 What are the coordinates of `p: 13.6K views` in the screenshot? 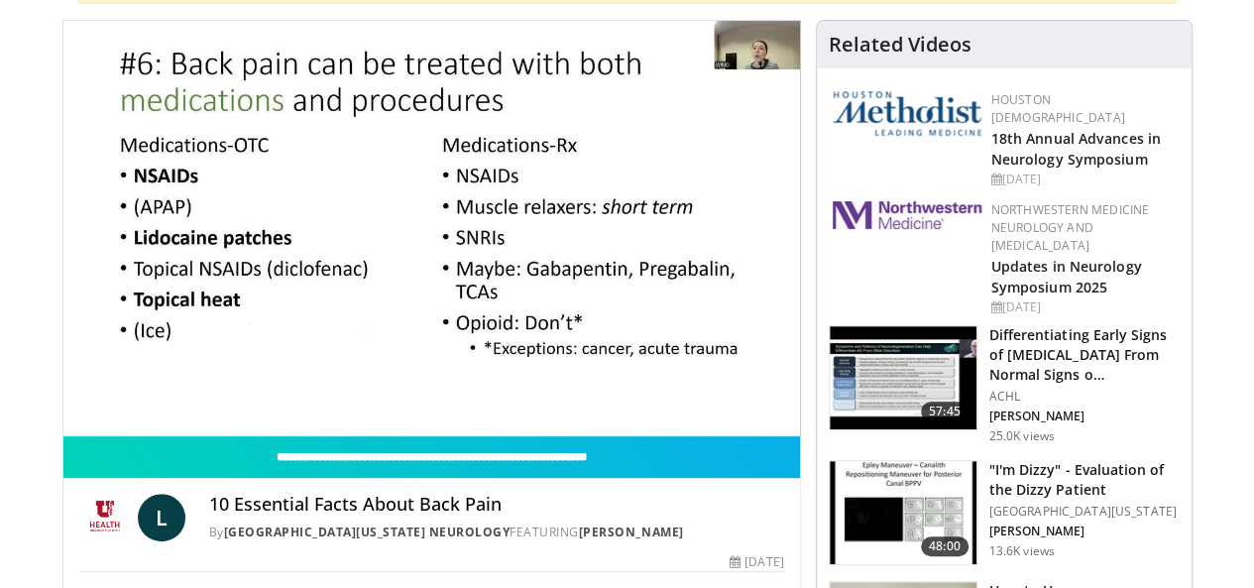 It's located at (1022, 551).